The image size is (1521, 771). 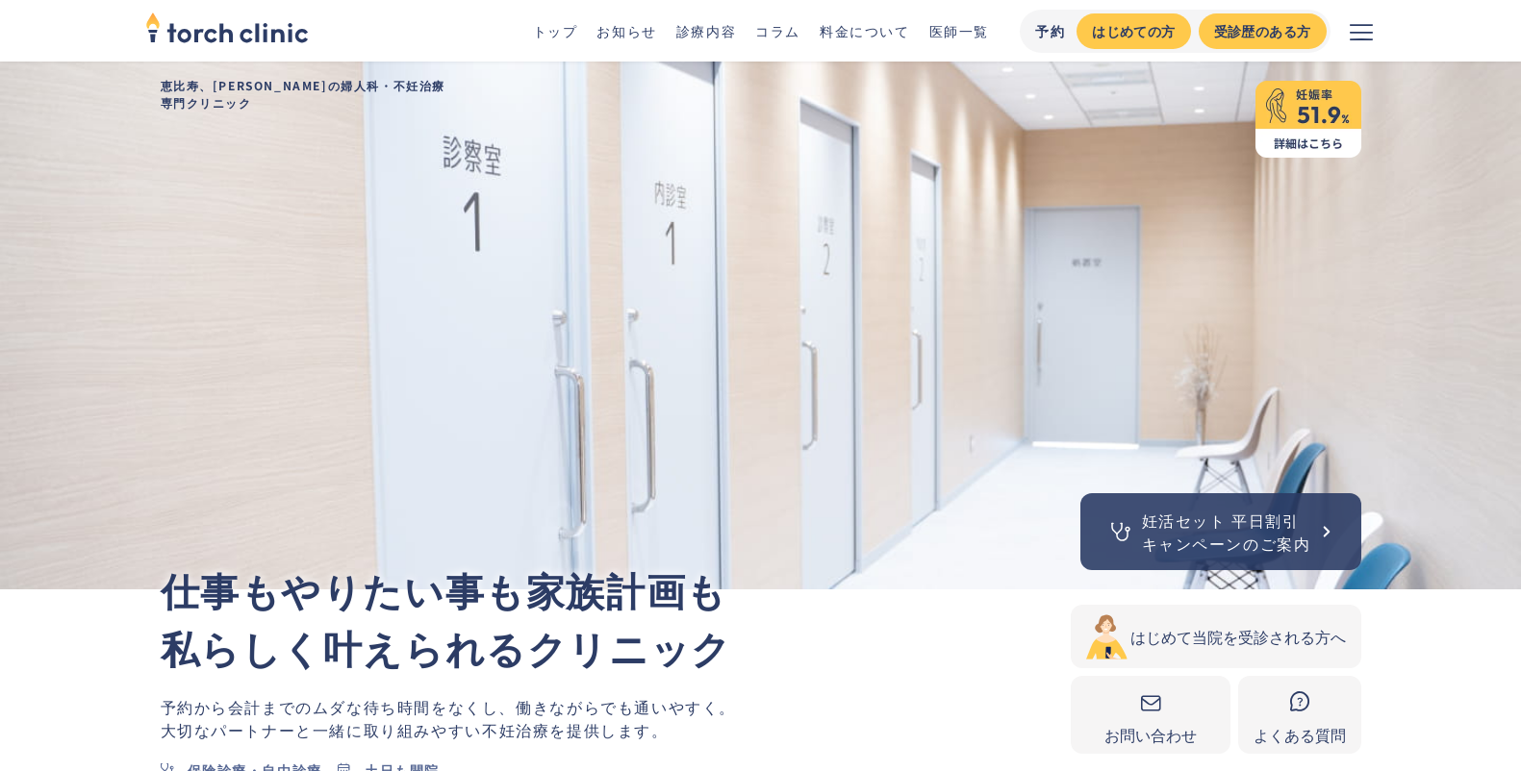 I want to click on a: コラム, so click(x=777, y=31).